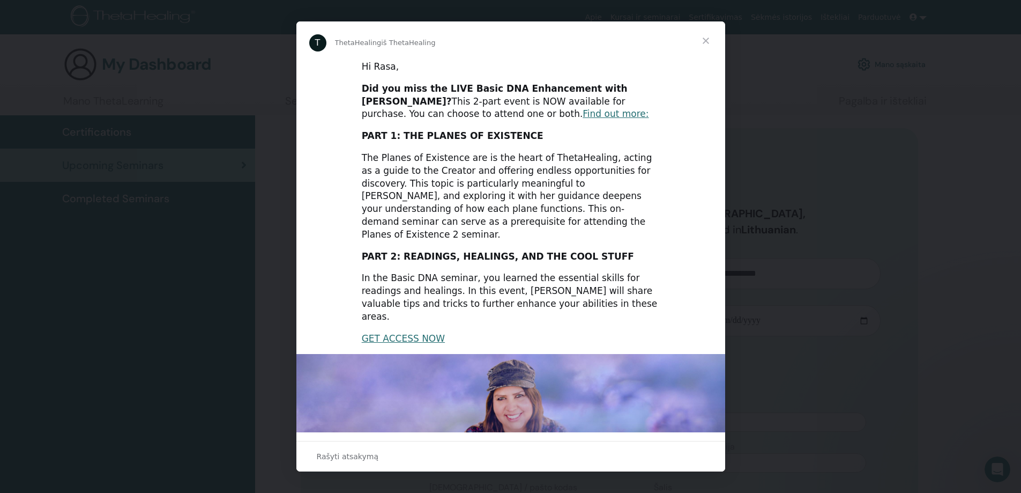 This screenshot has width=1021, height=493. Describe the element at coordinates (452, 136) in the screenshot. I see `b: PART 1: THE PLANES OF EXISTENCE` at that location.